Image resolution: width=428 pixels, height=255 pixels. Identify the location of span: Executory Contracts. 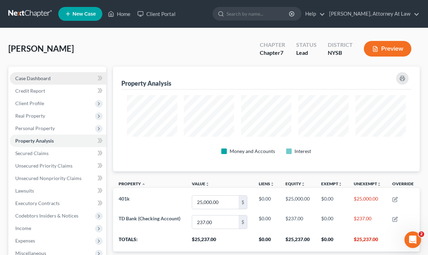
(37, 203).